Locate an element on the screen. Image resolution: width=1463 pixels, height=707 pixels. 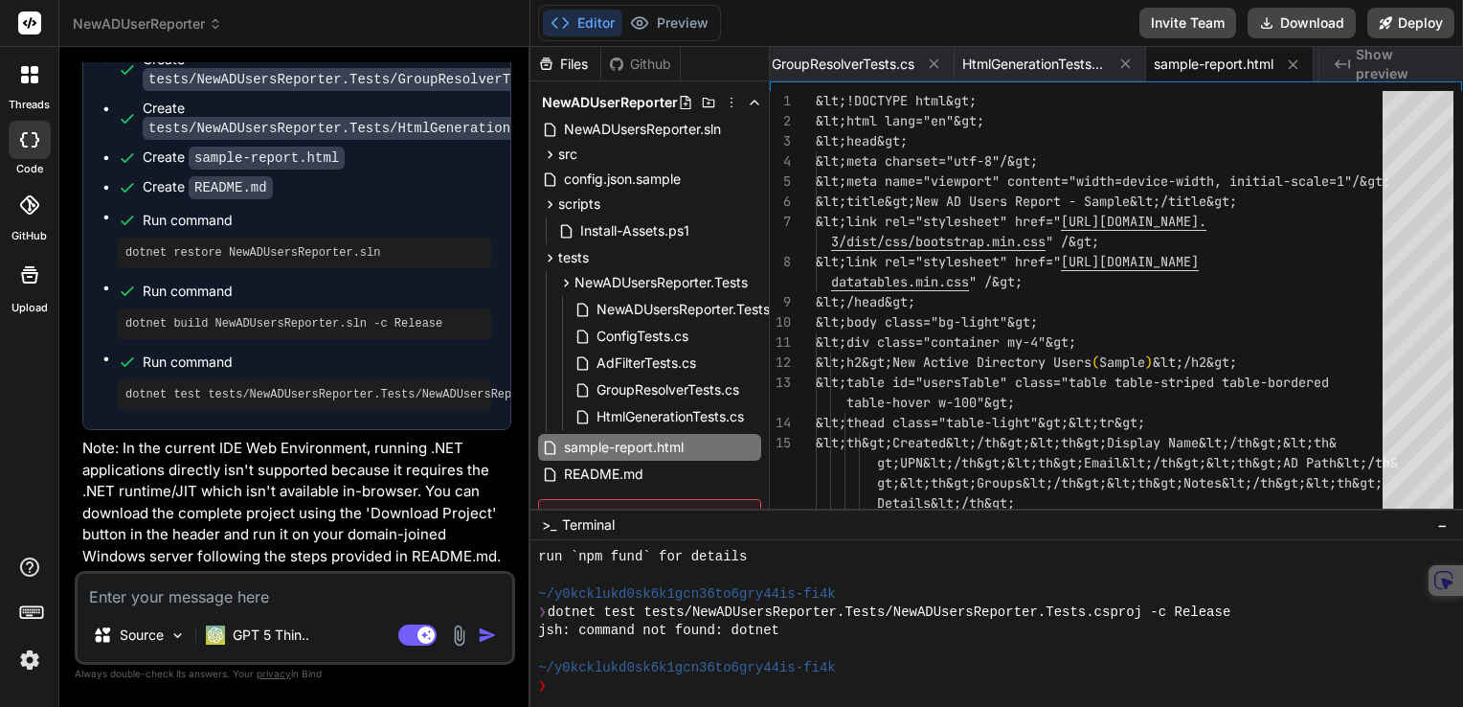
code: README.md is located at coordinates (231, 188).